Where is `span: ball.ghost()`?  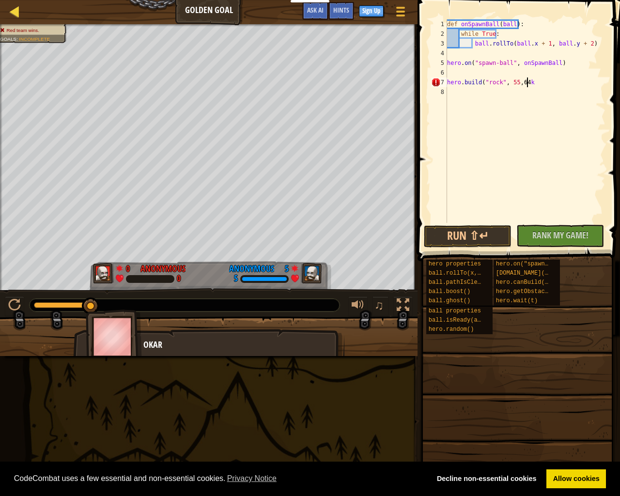
span: ball.ghost() is located at coordinates (450, 301).